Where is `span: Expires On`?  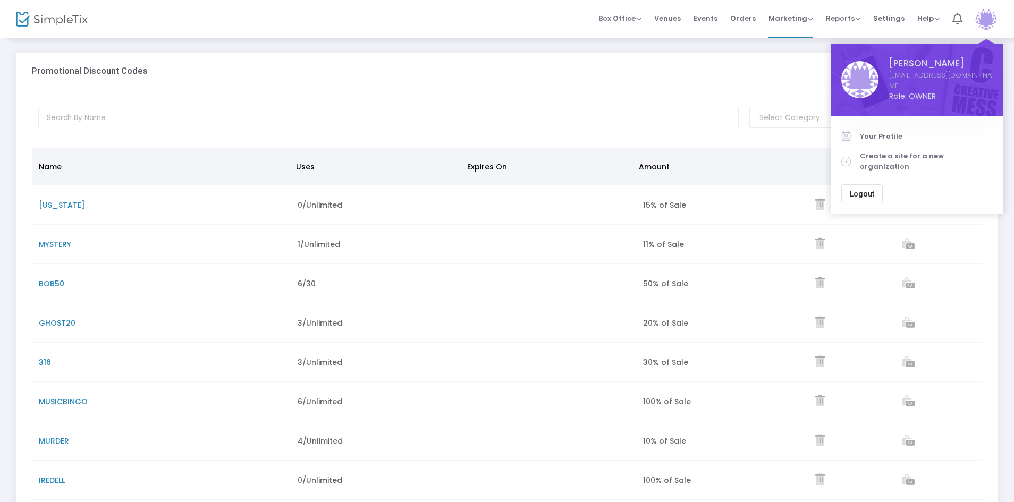
span: Expires On is located at coordinates (487, 167).